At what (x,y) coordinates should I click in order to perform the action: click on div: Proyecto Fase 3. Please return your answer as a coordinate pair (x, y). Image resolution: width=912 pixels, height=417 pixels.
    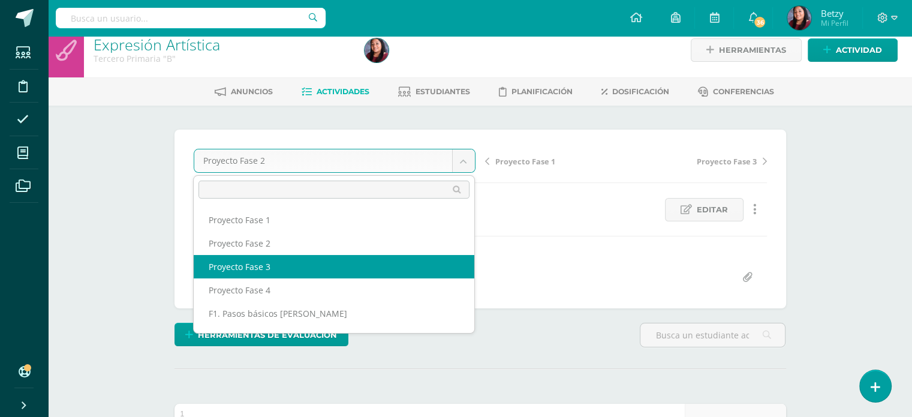
    Looking at the image, I should click on (334, 266).